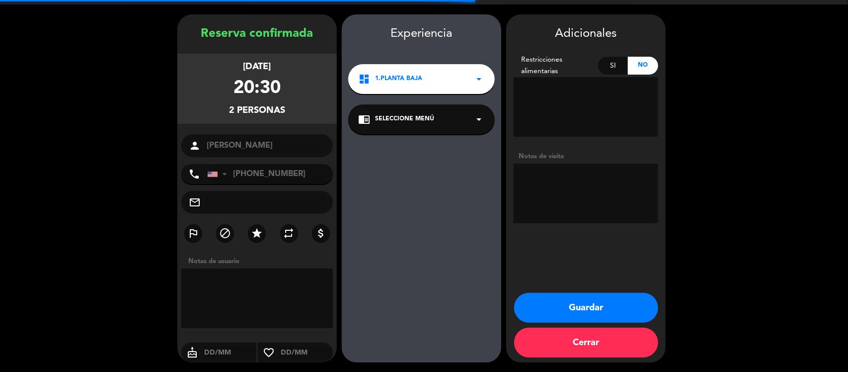 This screenshot has height=372, width=848. Describe the element at coordinates (364, 79) in the screenshot. I see `i: dashboard` at that location.